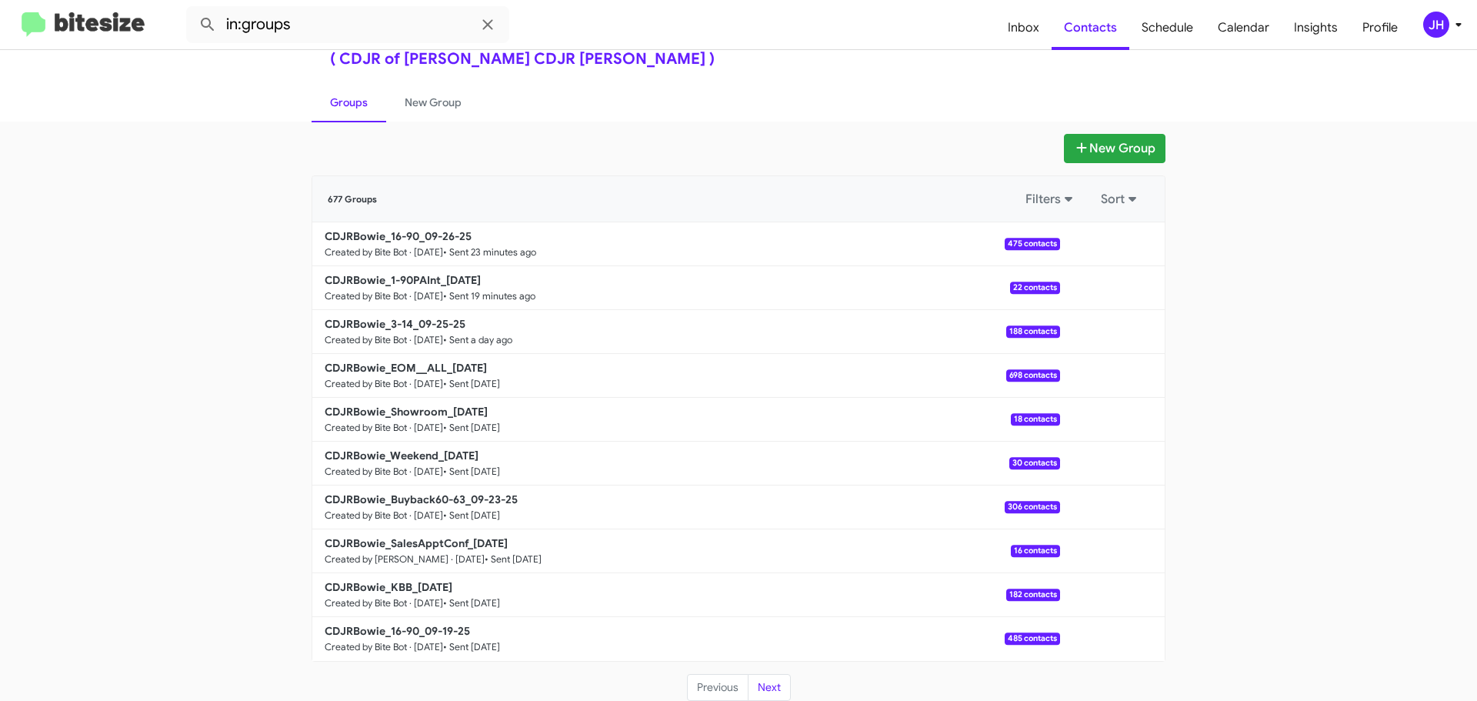 The image size is (1477, 701). What do you see at coordinates (1435, 25) in the screenshot?
I see `button: JH` at bounding box center [1435, 25].